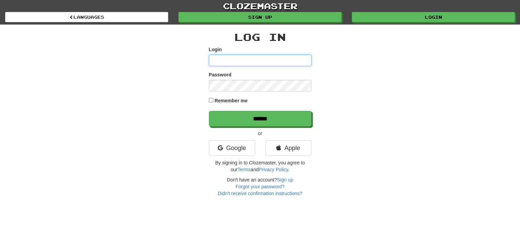 The height and width of the screenshot is (249, 520). What do you see at coordinates (260, 187) in the screenshot?
I see `a: Forgot your password?` at bounding box center [260, 187].